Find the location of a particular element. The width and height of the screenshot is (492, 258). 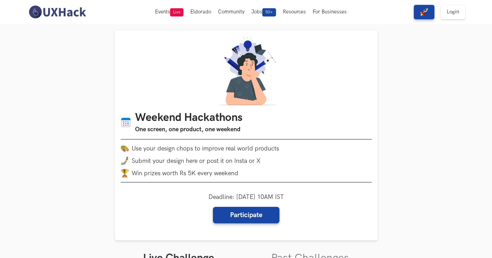

a: Participate is located at coordinates (246, 215).